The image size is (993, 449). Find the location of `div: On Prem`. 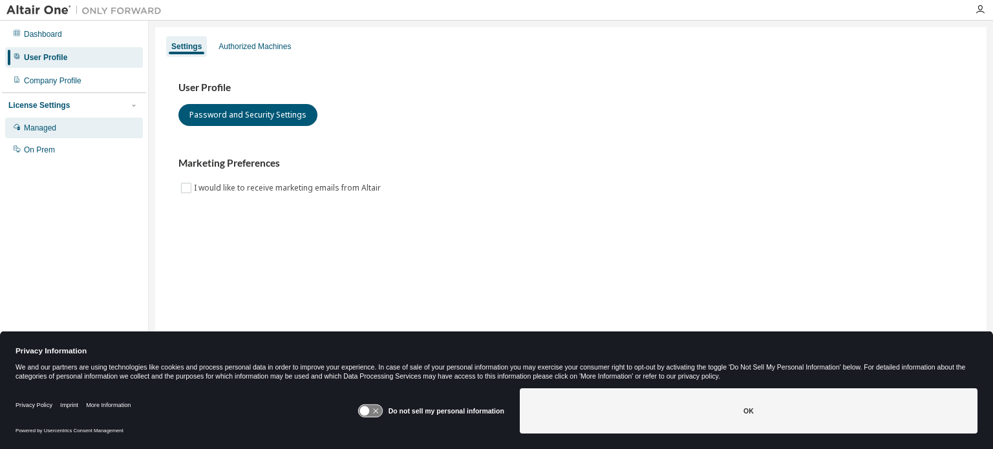

div: On Prem is located at coordinates (39, 150).